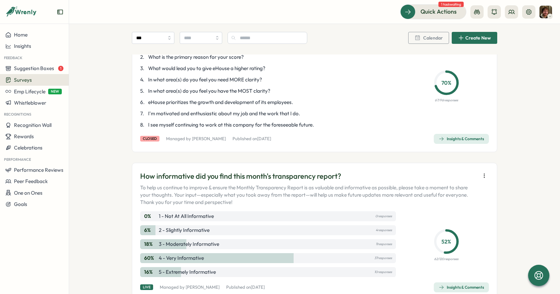  Describe the element at coordinates (143, 102) in the screenshot. I see `span: 6 .` at that location.